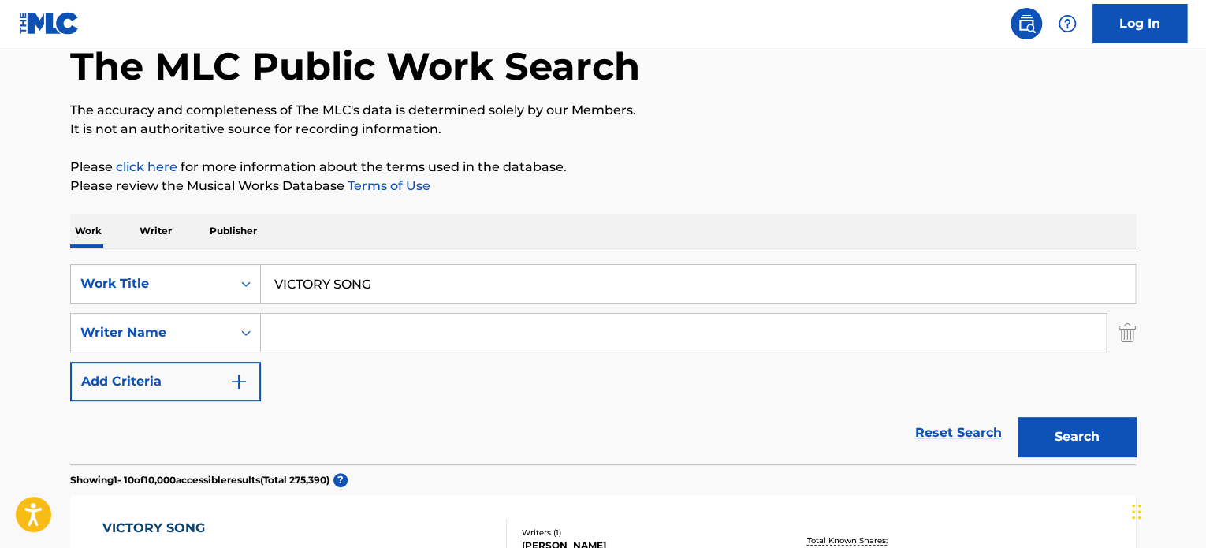 The image size is (1206, 548). I want to click on button: Search, so click(1076, 437).